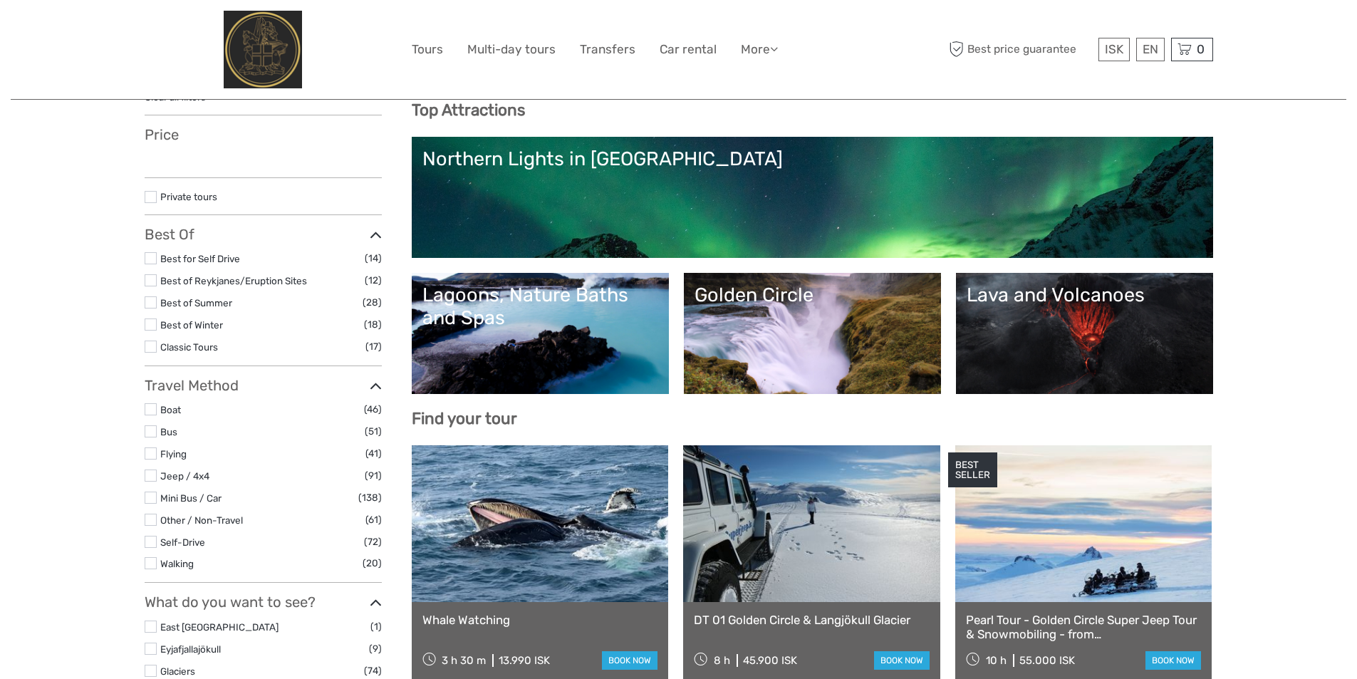 The height and width of the screenshot is (679, 1357). I want to click on div: 13.990 ISK, so click(524, 660).